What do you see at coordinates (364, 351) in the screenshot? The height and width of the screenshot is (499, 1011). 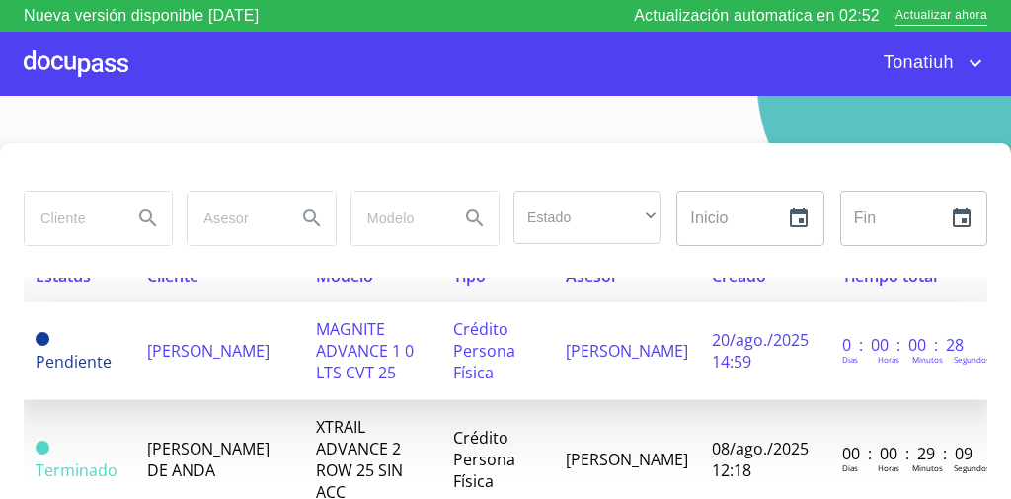 I see `span: MAGNITE ADVANCE 1 0 LTS CVT 25` at bounding box center [364, 351].